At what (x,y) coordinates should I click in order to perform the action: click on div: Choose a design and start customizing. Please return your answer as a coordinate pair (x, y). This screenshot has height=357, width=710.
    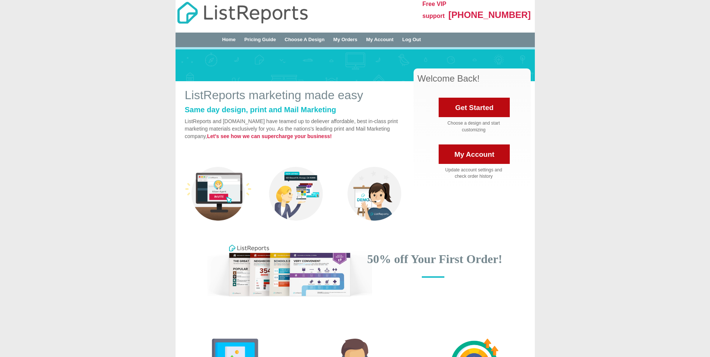
    Looking at the image, I should click on (473, 127).